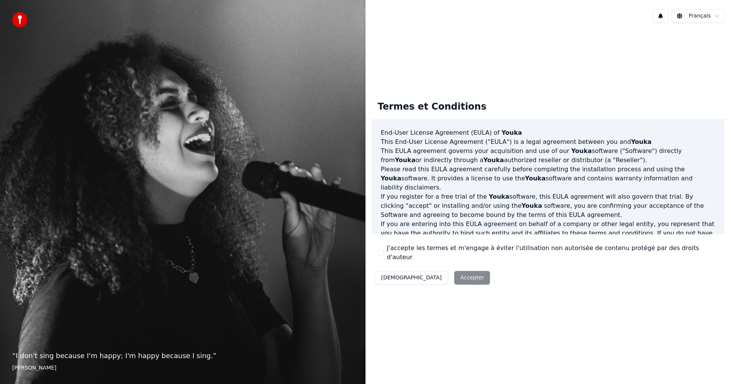 The image size is (731, 384). I want to click on div: Termes et Conditions, so click(432, 107).